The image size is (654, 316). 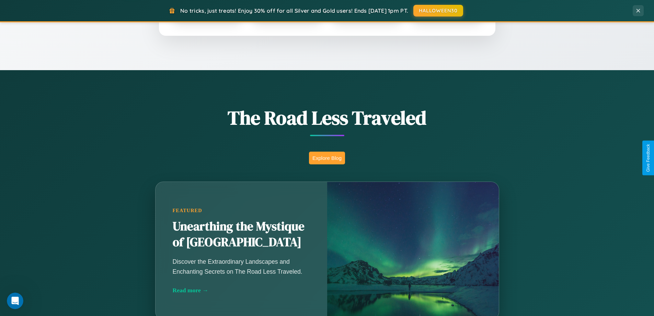 What do you see at coordinates (649, 158) in the screenshot?
I see `div: Give Feedback` at bounding box center [649, 158].